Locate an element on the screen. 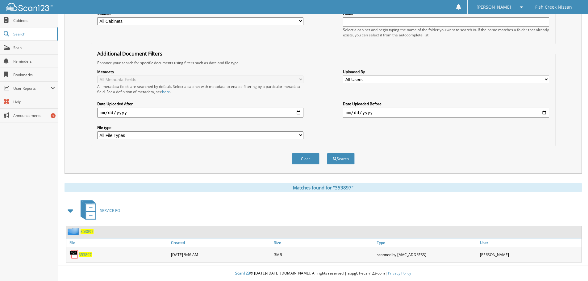 This screenshot has height=281, width=588. label: Uploaded By is located at coordinates (446, 72).